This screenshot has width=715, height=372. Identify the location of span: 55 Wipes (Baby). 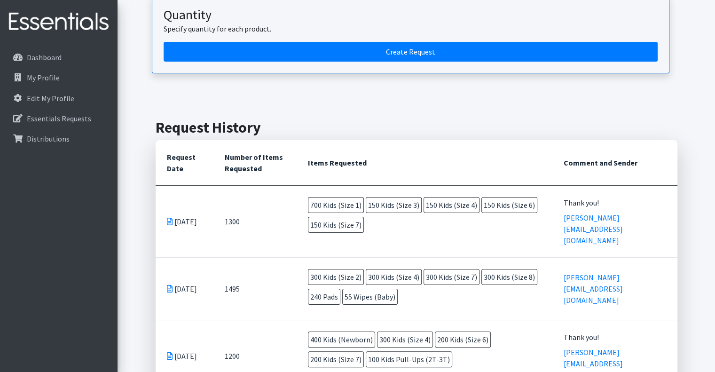
(370, 297).